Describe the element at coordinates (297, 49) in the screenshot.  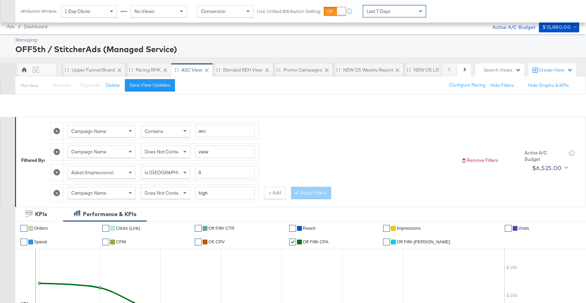
I see `div: OFF5th / StitcherAds (Managed Service)` at that location.